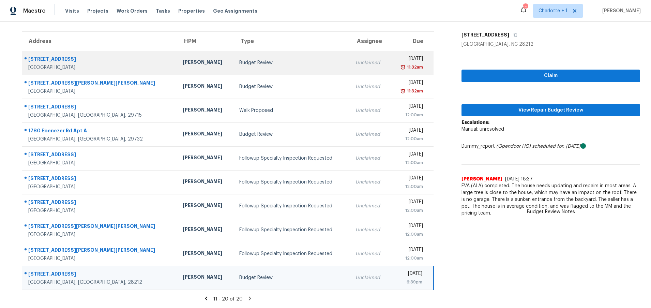  What do you see at coordinates (514, 35) in the screenshot?
I see `button: Copy Address` at bounding box center [514, 35].